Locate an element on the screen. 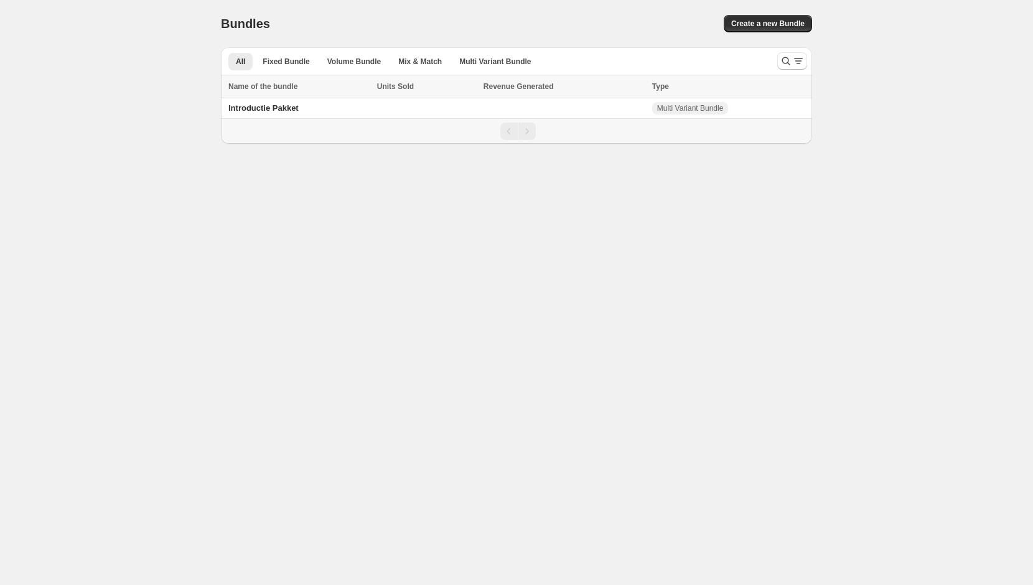  button: Units Sold is located at coordinates (401, 87).